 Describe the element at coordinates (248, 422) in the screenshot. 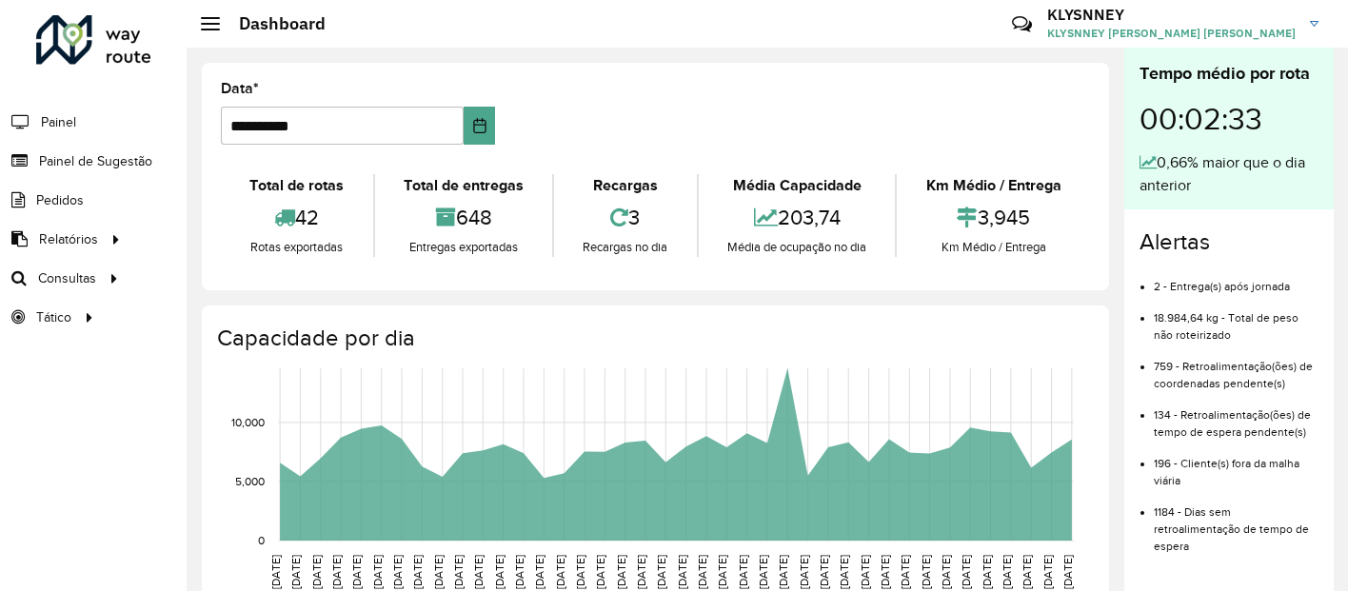

I see `text: 10,000` at that location.